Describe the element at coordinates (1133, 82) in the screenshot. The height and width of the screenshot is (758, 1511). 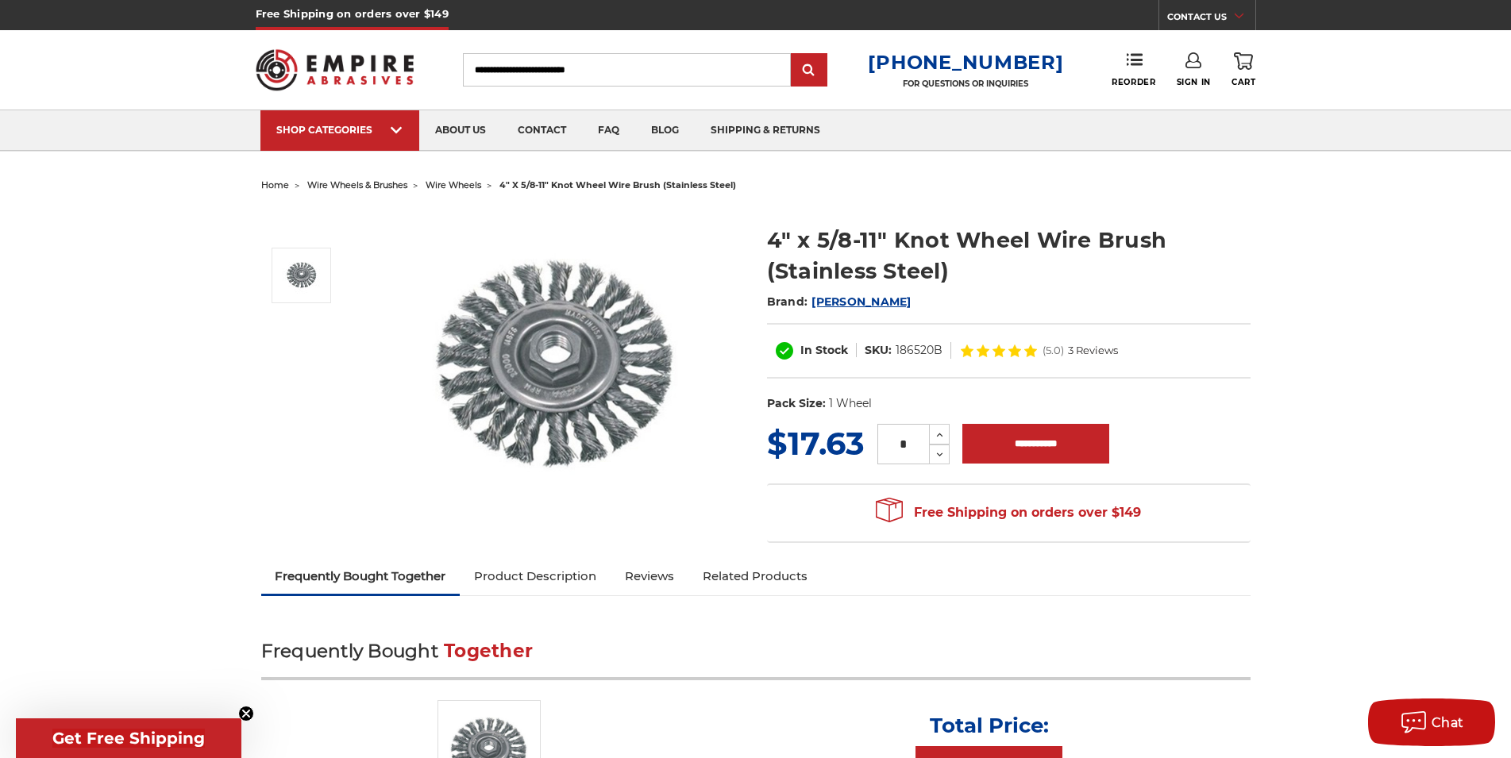
I see `span: Reorder` at that location.